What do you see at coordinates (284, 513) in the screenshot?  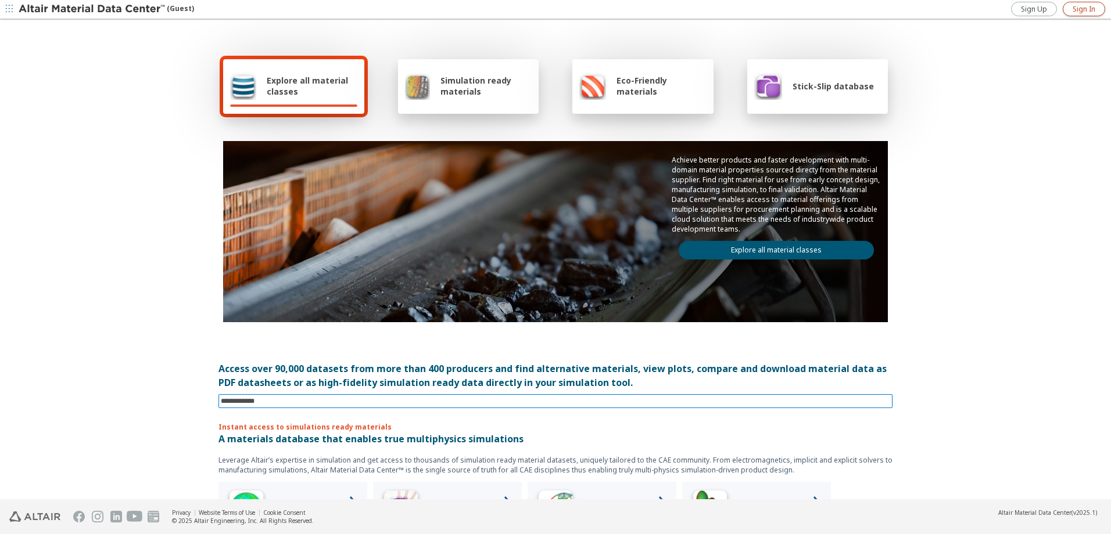 I see `a: Cookie Consent` at bounding box center [284, 513].